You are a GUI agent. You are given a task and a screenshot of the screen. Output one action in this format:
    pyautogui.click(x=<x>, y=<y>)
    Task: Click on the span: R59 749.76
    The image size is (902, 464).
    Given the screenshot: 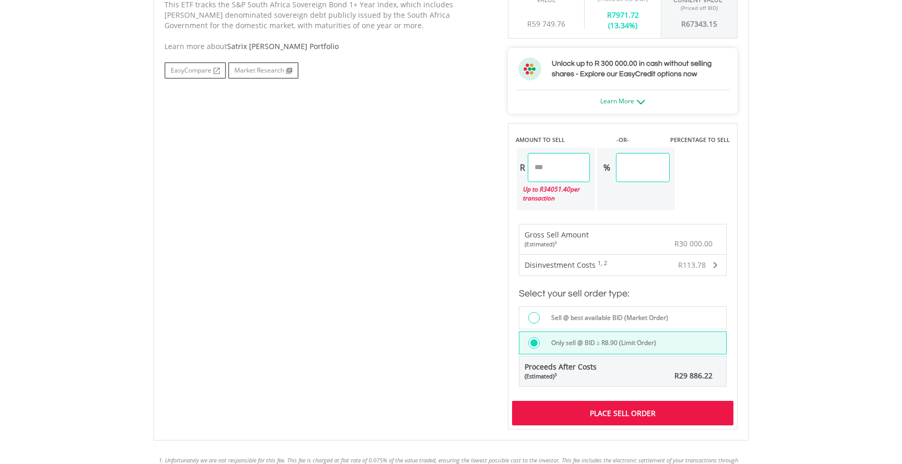 What is the action you would take?
    pyautogui.click(x=546, y=24)
    